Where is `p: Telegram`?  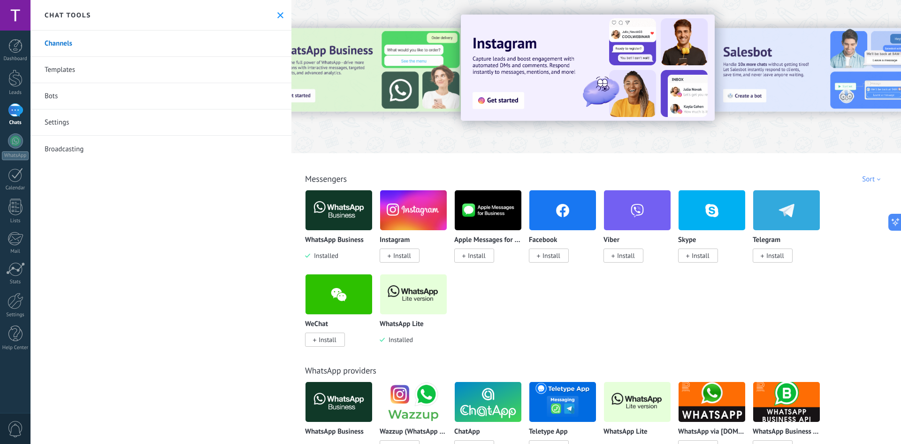
p: Telegram is located at coordinates (767, 240).